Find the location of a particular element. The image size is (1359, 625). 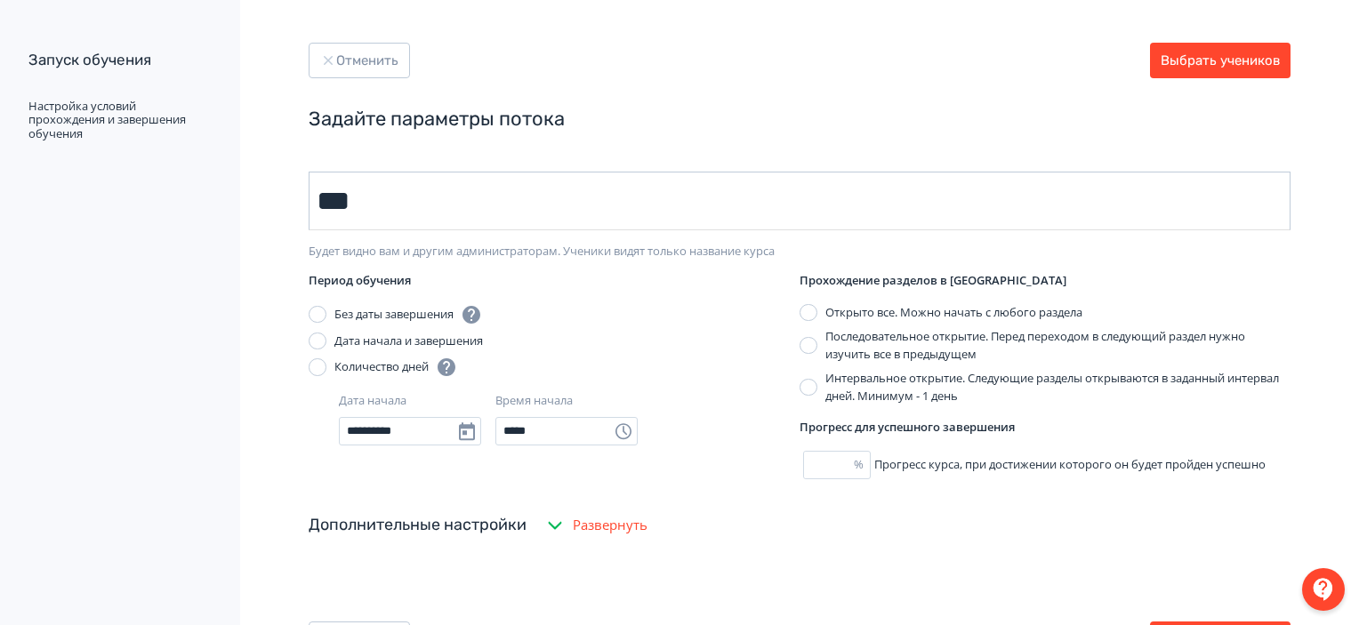

div: Без даты завершения is located at coordinates (408, 315).